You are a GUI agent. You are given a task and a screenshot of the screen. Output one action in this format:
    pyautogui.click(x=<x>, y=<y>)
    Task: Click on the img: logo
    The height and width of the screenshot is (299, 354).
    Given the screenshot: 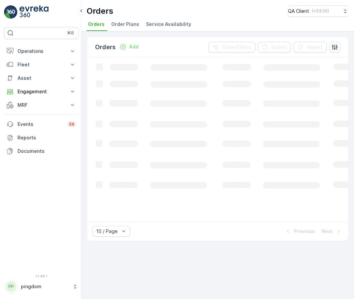 What is the action you would take?
    pyautogui.click(x=11, y=12)
    